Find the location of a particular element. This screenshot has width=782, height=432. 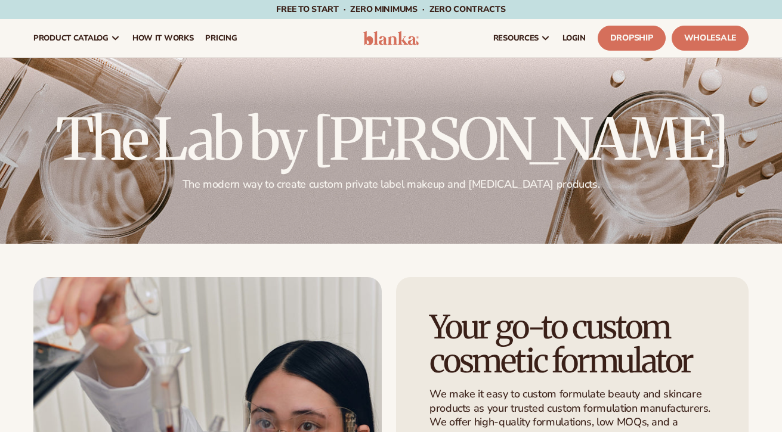

a: product catalog is located at coordinates (77, 38).